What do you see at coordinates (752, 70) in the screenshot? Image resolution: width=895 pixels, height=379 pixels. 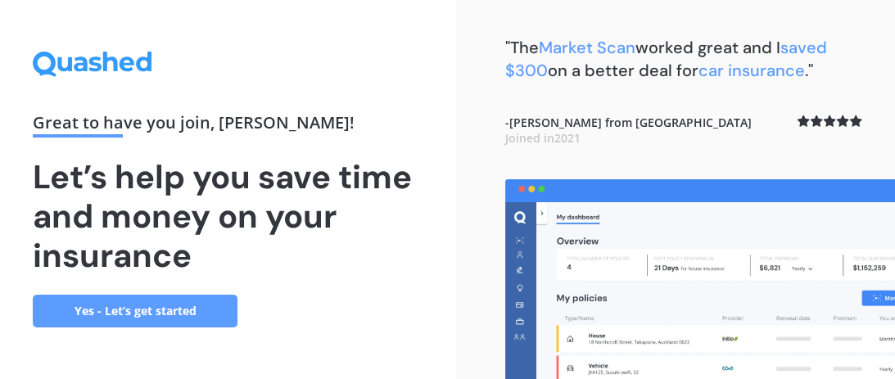 I see `span: car insurance` at bounding box center [752, 70].